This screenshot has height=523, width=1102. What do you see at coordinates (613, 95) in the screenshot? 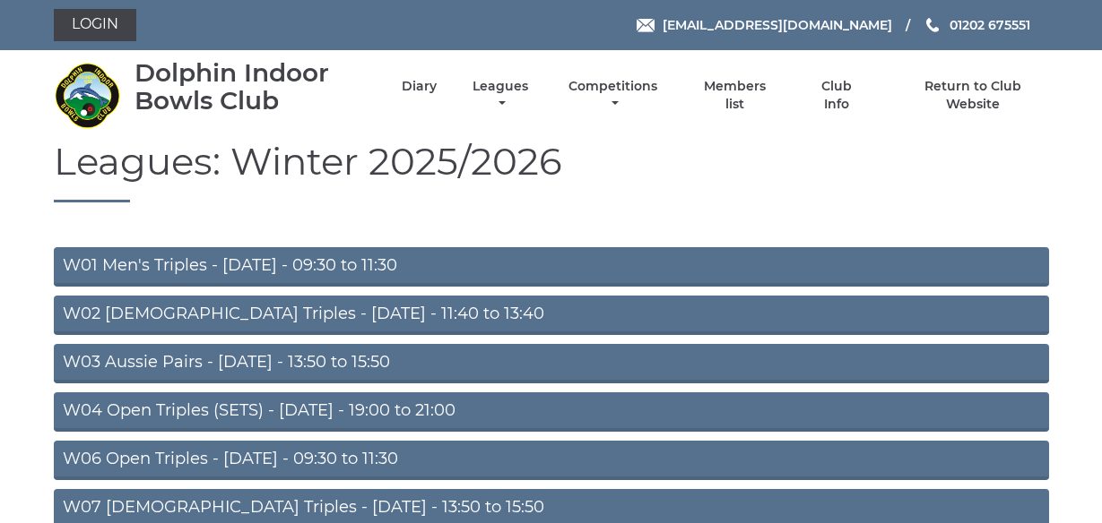
I see `a: Competitions` at bounding box center [613, 95].